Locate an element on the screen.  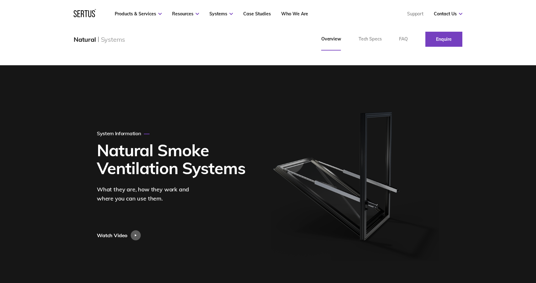
a: Resources is located at coordinates (186, 14).